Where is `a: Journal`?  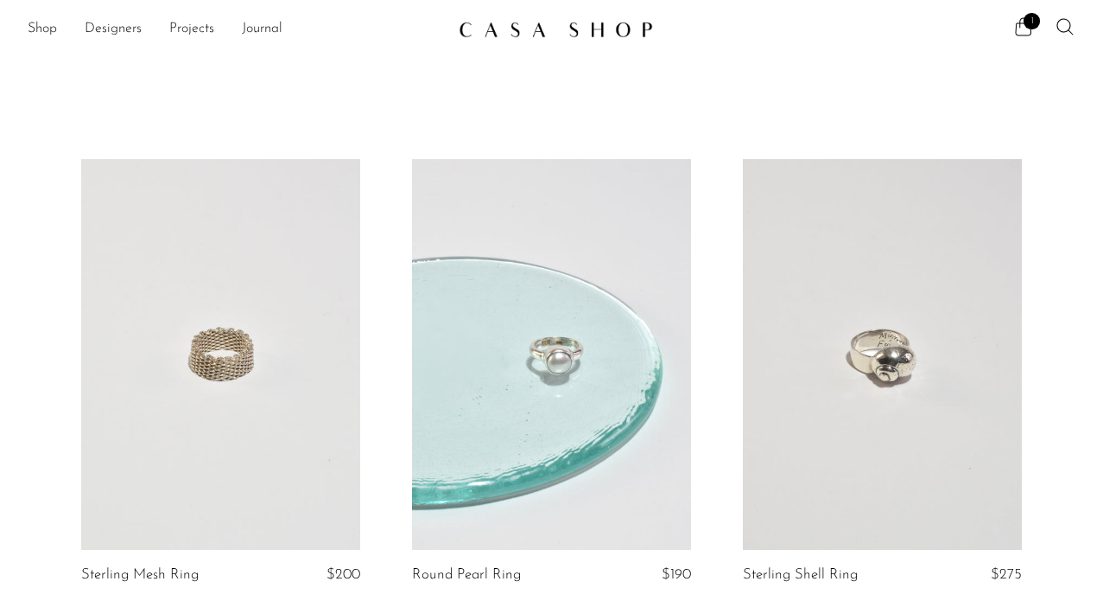
a: Journal is located at coordinates (262, 29).